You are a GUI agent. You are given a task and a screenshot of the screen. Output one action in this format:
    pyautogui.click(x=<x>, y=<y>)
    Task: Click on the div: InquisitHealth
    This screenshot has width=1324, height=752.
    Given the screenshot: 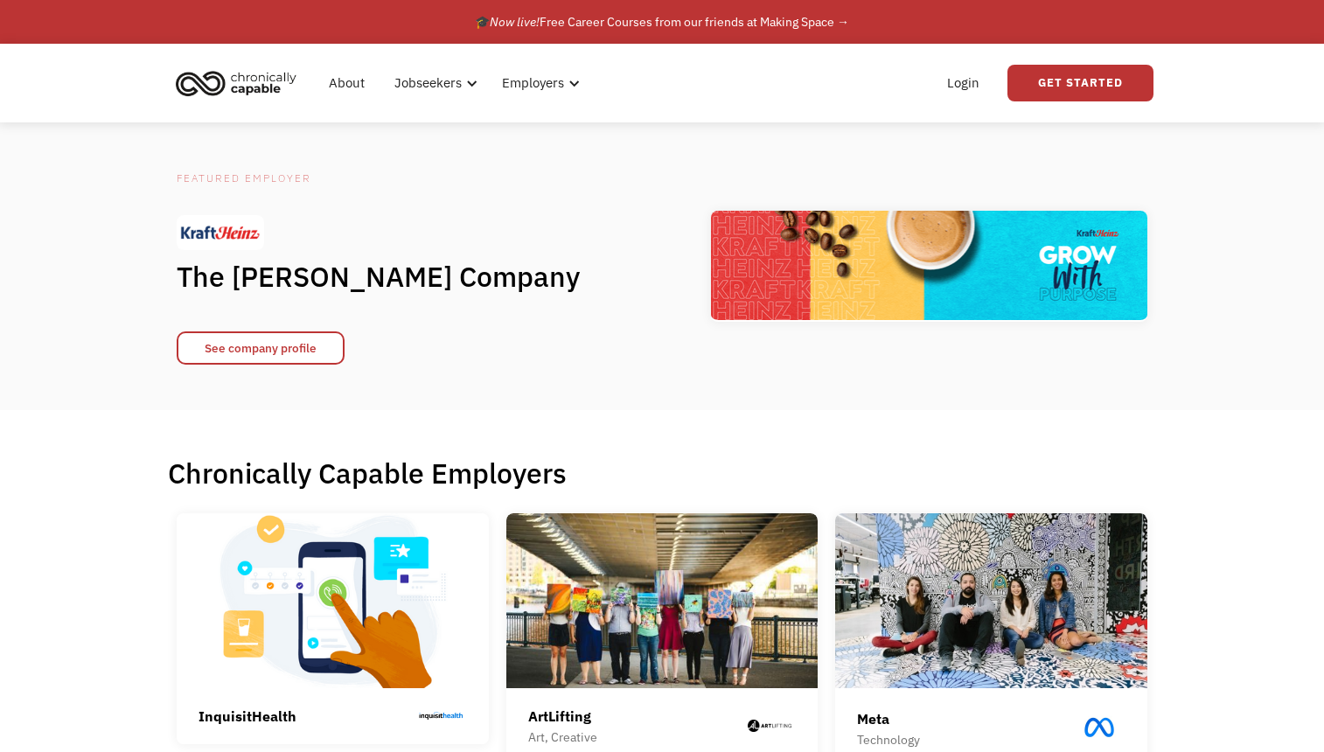 What is the action you would take?
    pyautogui.click(x=247, y=716)
    